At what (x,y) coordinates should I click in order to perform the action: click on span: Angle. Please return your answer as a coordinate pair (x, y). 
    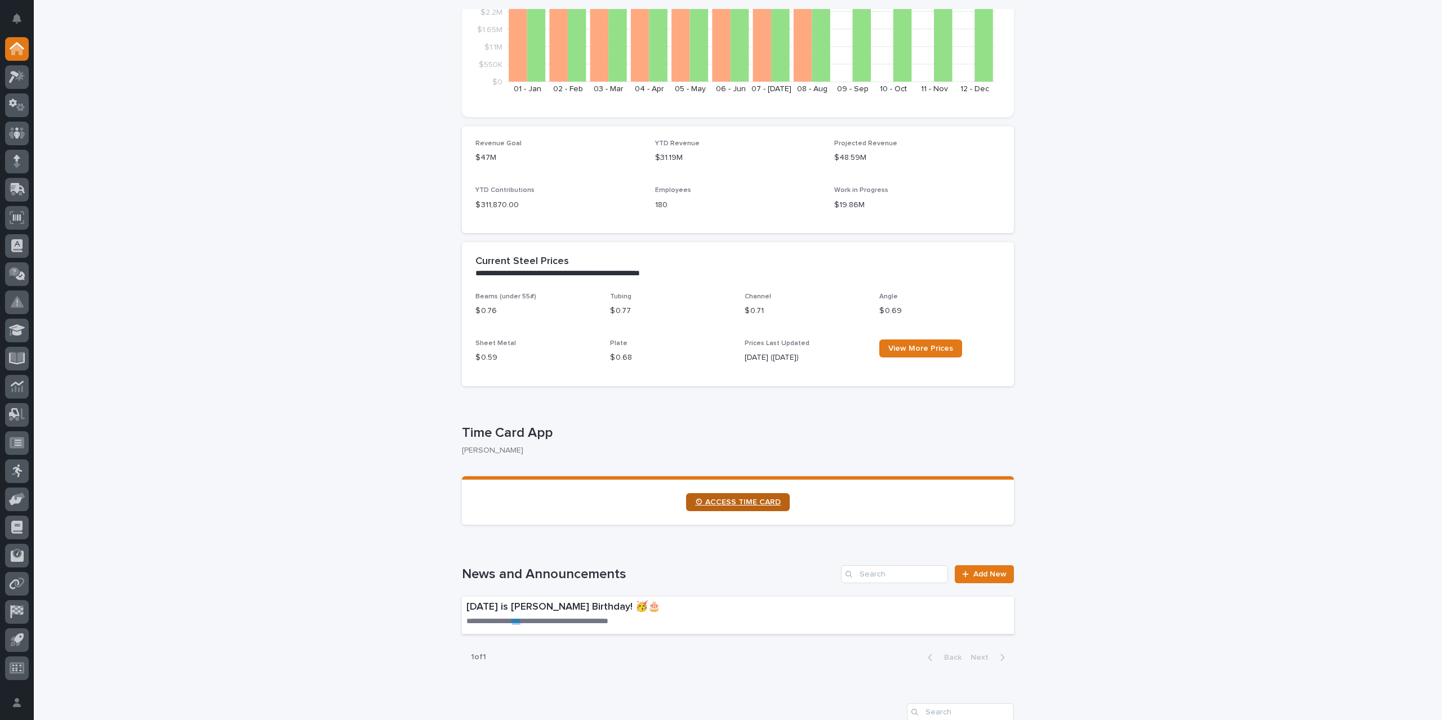
    Looking at the image, I should click on (888, 297).